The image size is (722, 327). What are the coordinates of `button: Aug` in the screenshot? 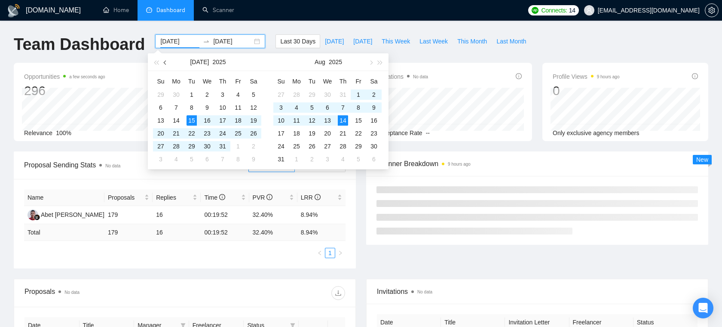 It's located at (320, 62).